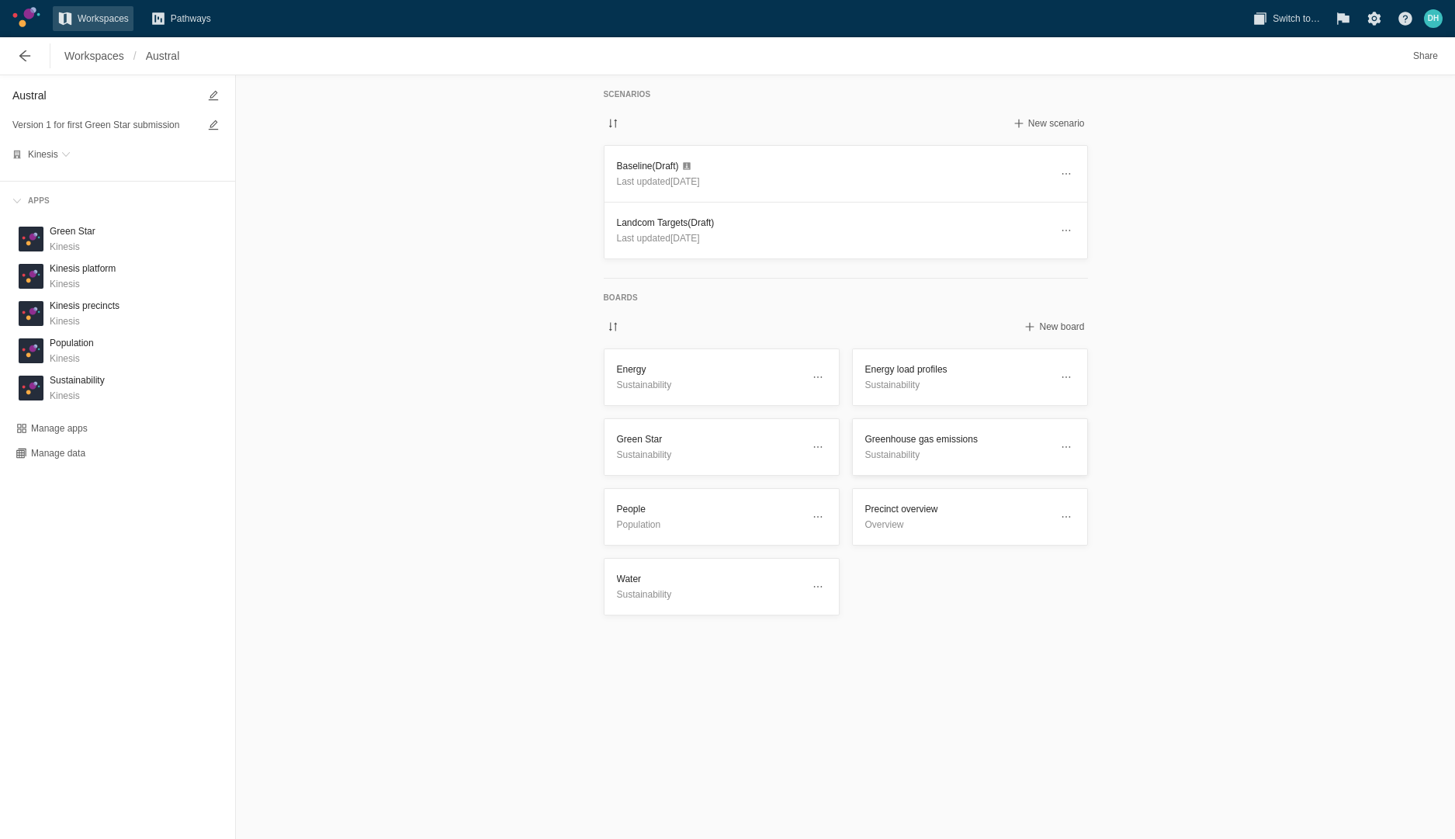  I want to click on h5: Scenarios, so click(846, 95).